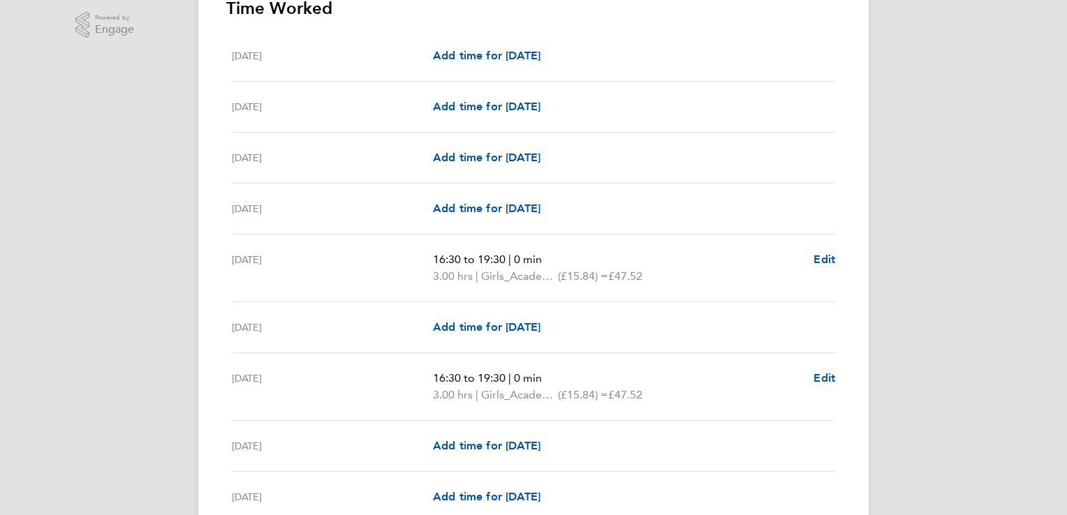  I want to click on a: Powered byEngage, so click(105, 25).